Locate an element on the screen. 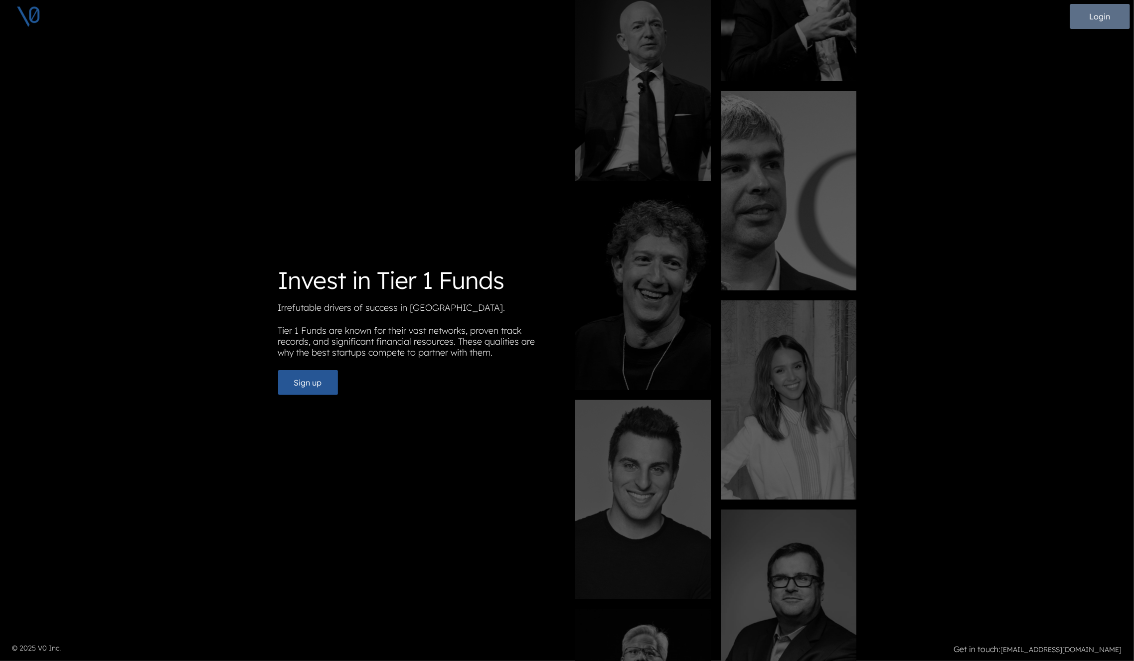 The image size is (1134, 661). button: Login is located at coordinates (1100, 16).